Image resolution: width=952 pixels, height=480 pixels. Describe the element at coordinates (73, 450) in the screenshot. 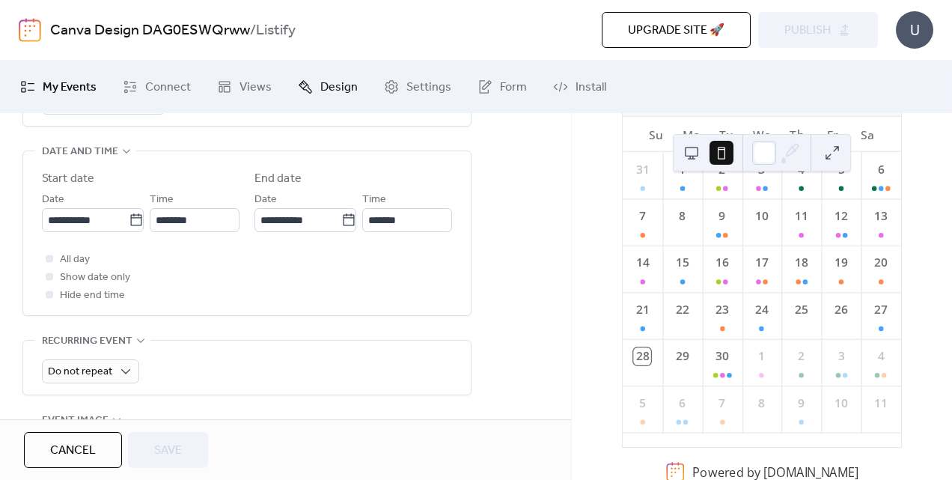

I see `a: Cancel` at that location.